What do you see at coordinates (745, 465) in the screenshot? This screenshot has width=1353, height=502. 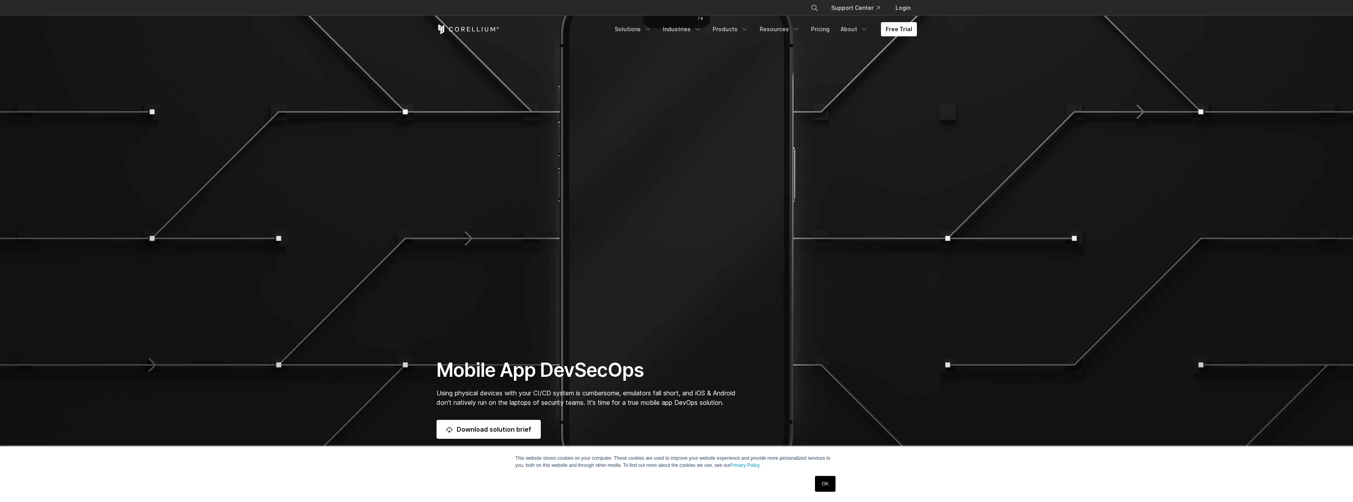 I see `a: Privacy Policy.` at bounding box center [745, 465].